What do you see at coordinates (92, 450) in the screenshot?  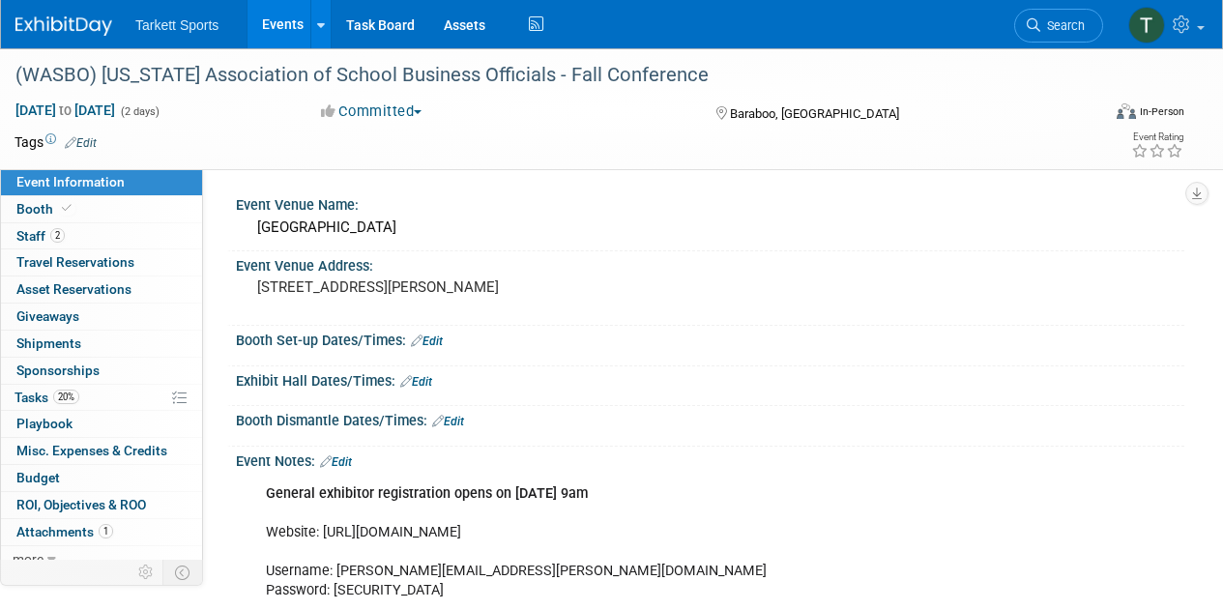 I see `span: Misc. Expenses & Credits` at bounding box center [92, 450].